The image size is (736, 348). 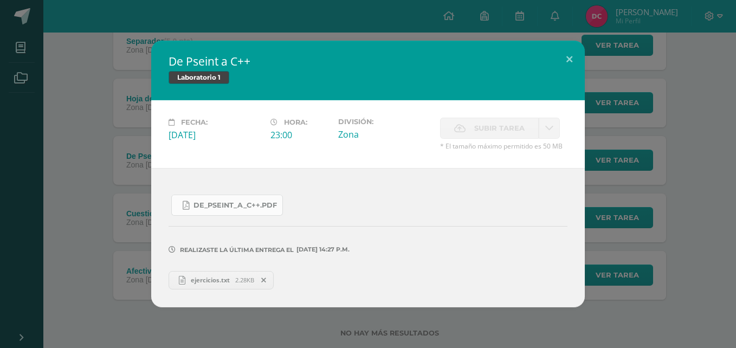 I want to click on span: Subir tarea, so click(x=499, y=128).